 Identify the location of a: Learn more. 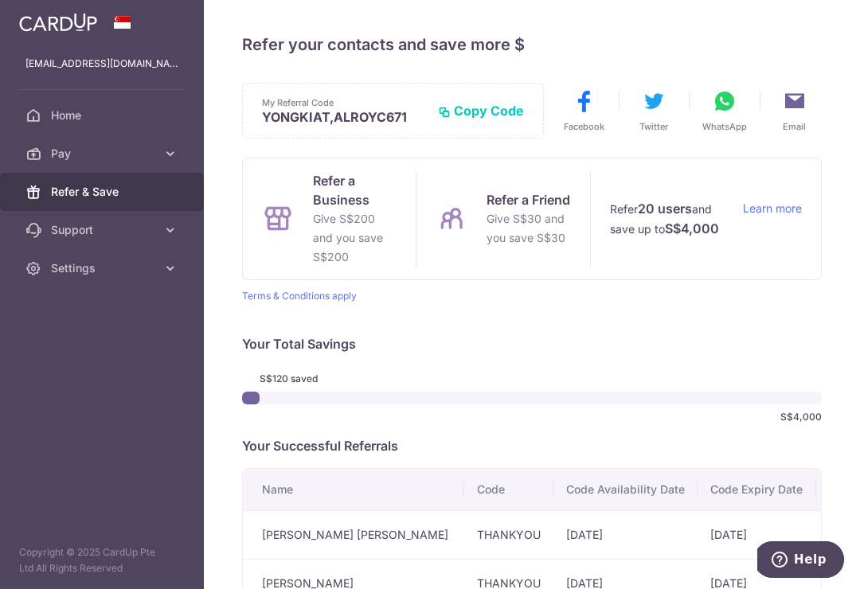
(772, 219).